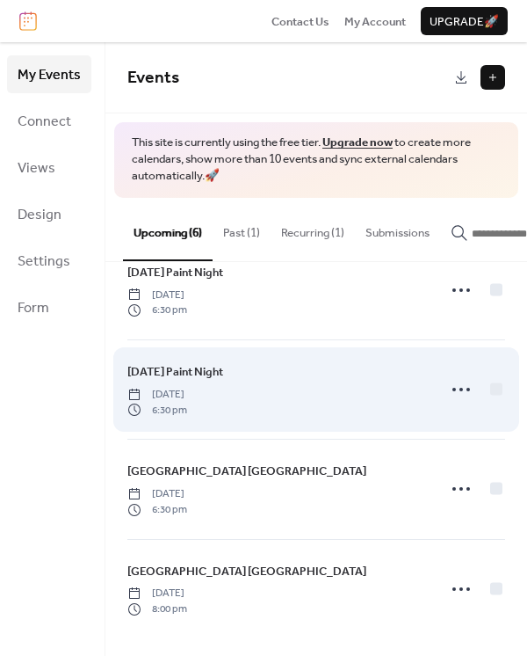  Describe the element at coordinates (464, 21) in the screenshot. I see `button: Upgrade🚀` at that location.